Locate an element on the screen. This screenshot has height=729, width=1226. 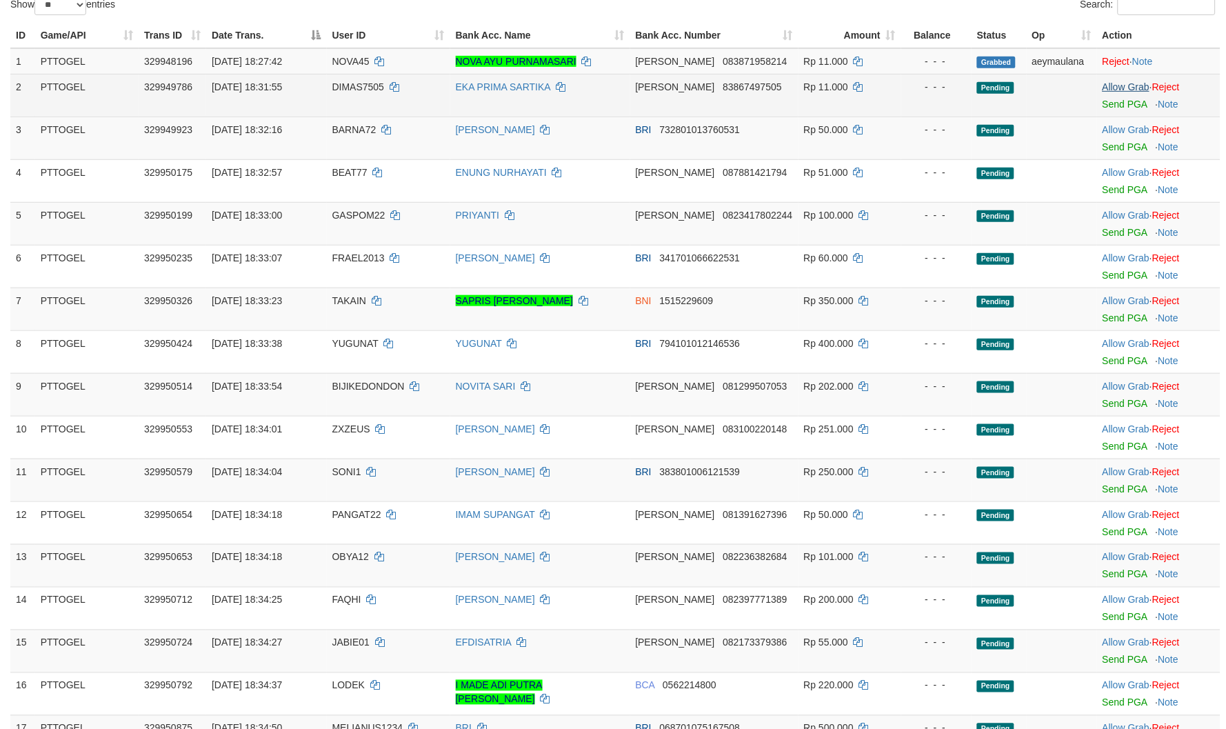
span: 329950326 is located at coordinates (168, 301).